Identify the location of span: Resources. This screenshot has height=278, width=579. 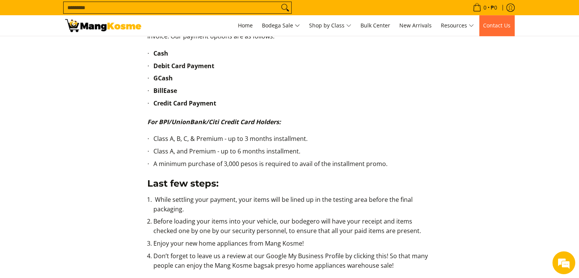
(457, 26).